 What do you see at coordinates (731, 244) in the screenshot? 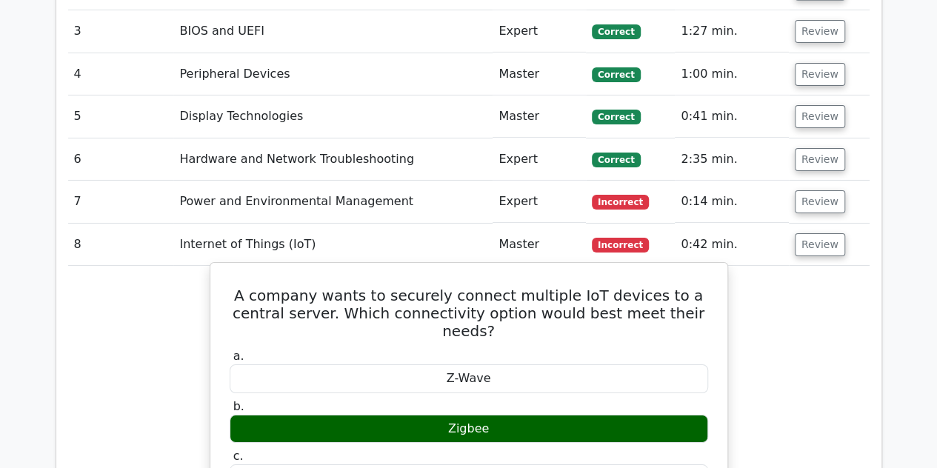
I see `td: 0:42 min.` at bounding box center [731, 244].